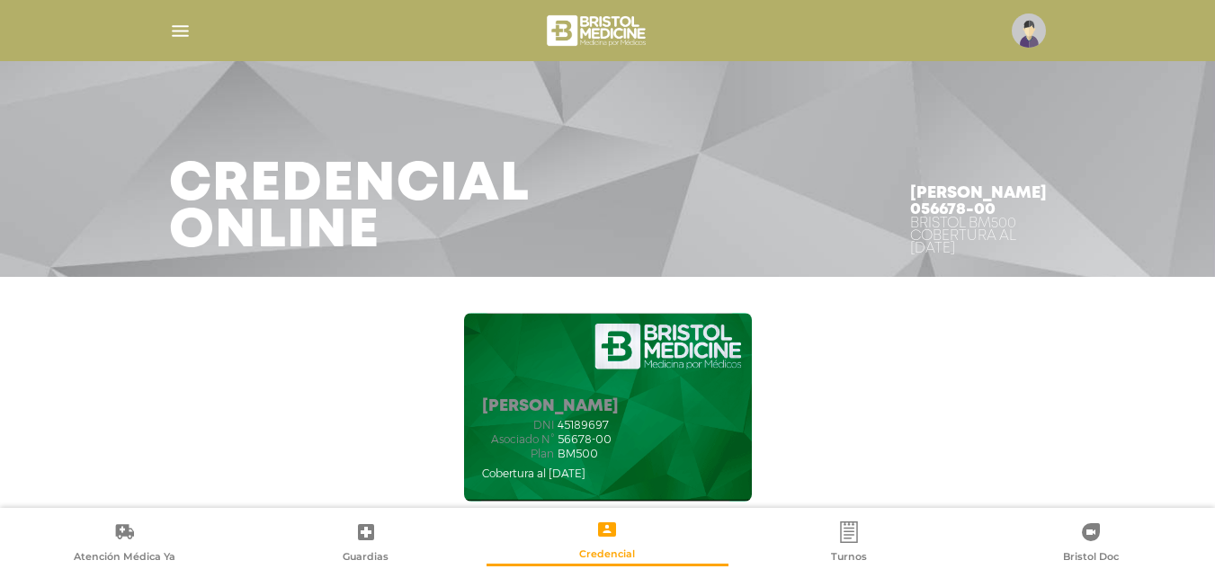  Describe the element at coordinates (577, 454) in the screenshot. I see `span: BM500` at that location.